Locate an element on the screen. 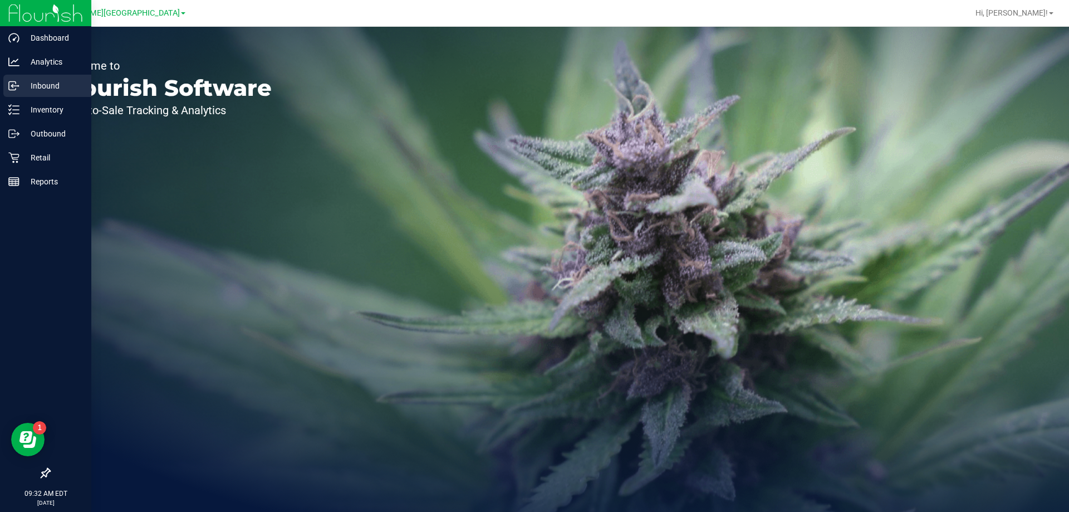 The width and height of the screenshot is (1069, 512). inline-svg: Inventory is located at coordinates (14, 110).